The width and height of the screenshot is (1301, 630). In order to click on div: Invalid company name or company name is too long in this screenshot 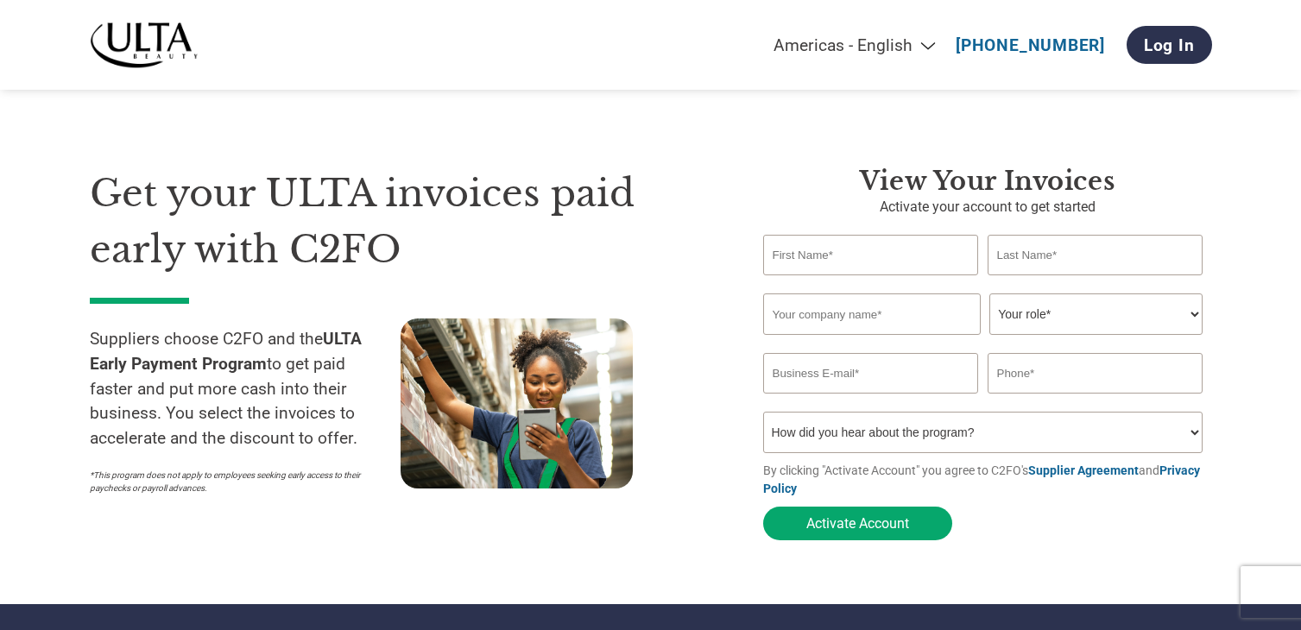, I will do `click(983, 341)`.